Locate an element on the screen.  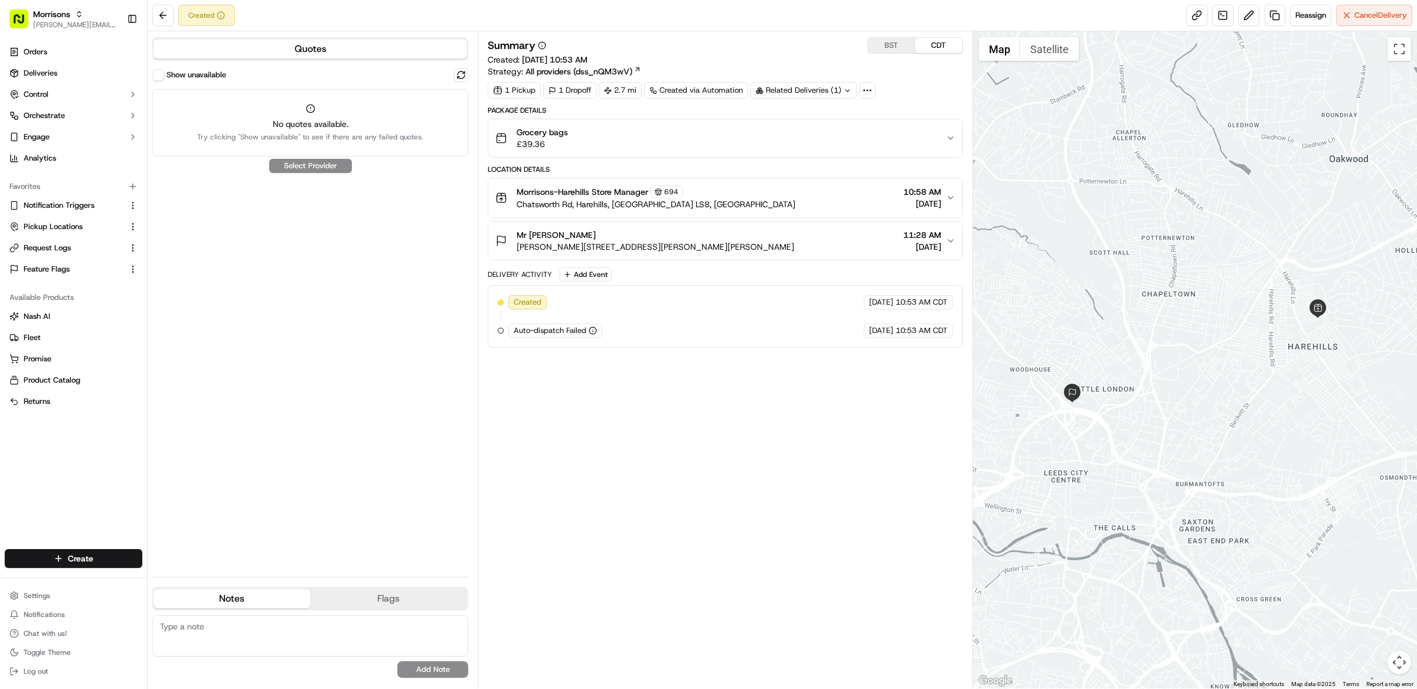
button: Add Event is located at coordinates (585, 275).